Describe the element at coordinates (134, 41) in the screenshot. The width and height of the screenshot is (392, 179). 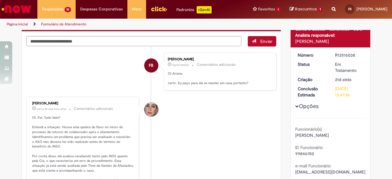
I see `textarea: Digite sua mensagem aqui...` at that location.